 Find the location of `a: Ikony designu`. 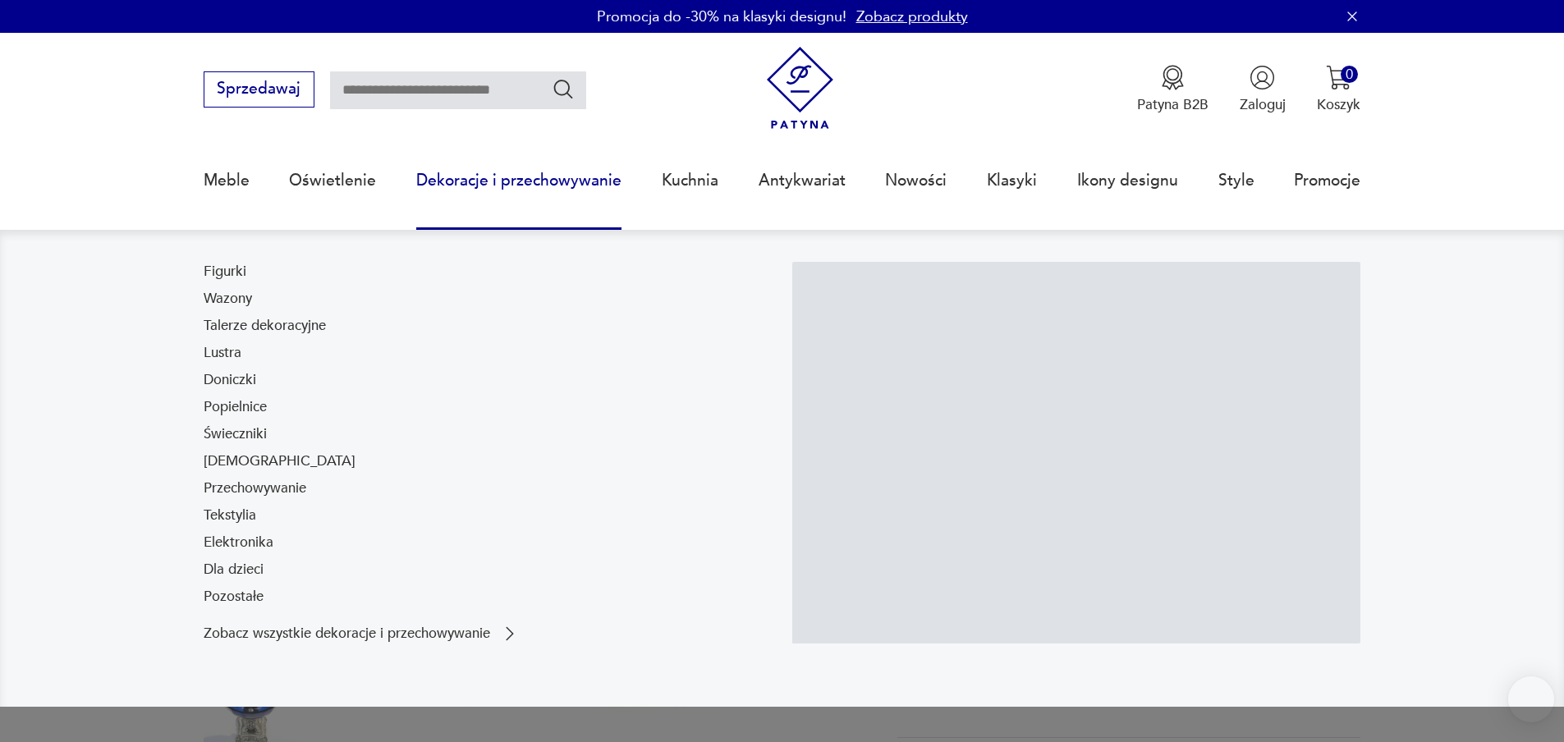

a: Ikony designu is located at coordinates (1127, 181).